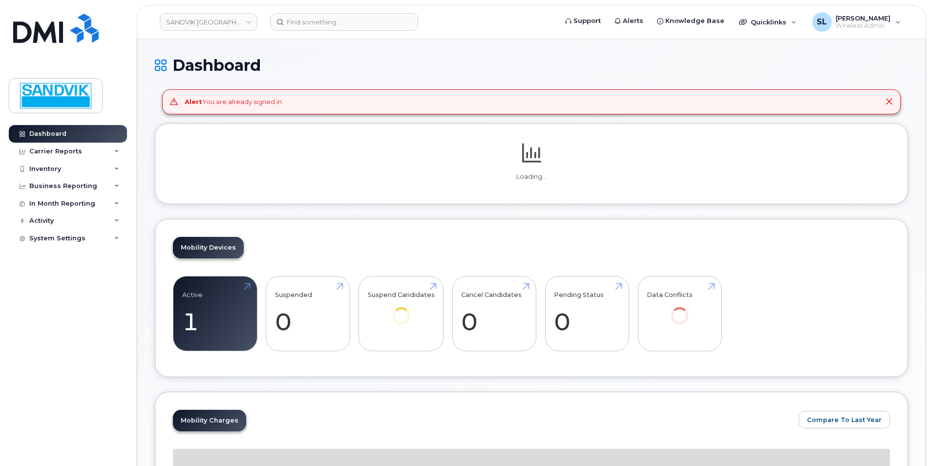 The height and width of the screenshot is (466, 931). Describe the element at coordinates (215, 314) in the screenshot. I see `a: Active 1` at that location.